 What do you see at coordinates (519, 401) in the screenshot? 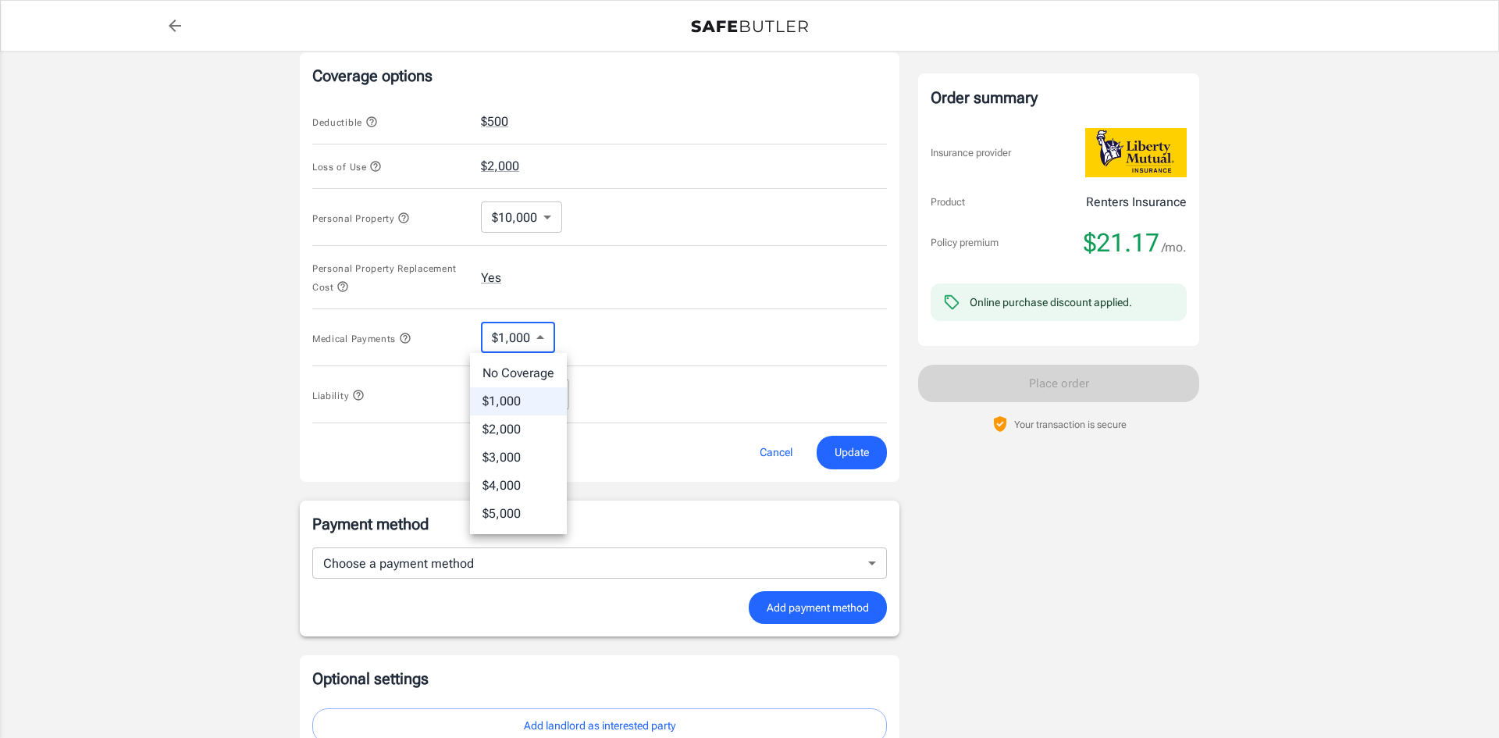
I see `li: $1,000` at bounding box center [519, 401].